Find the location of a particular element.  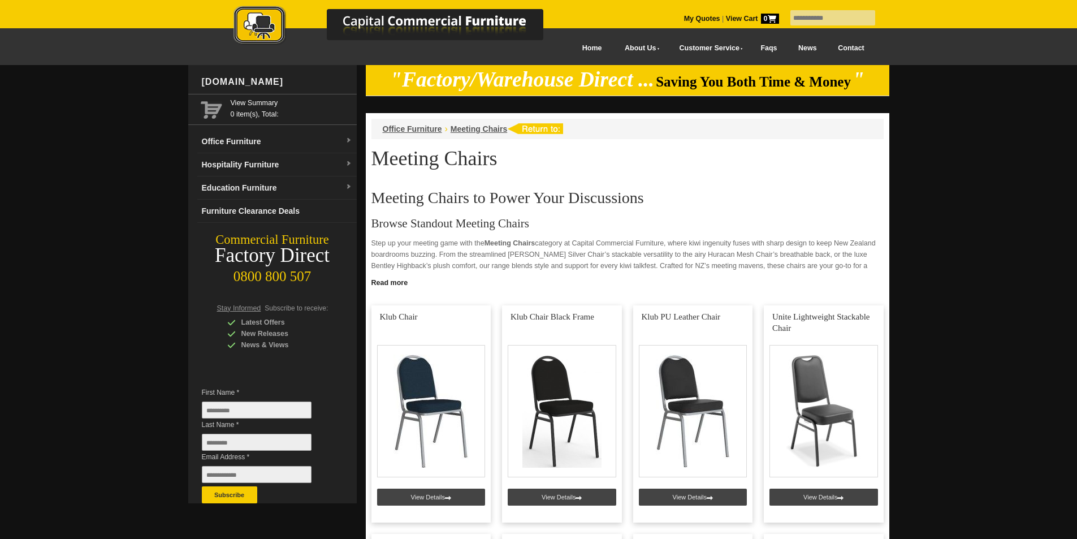

h1: Meeting Chairs is located at coordinates (628, 158).